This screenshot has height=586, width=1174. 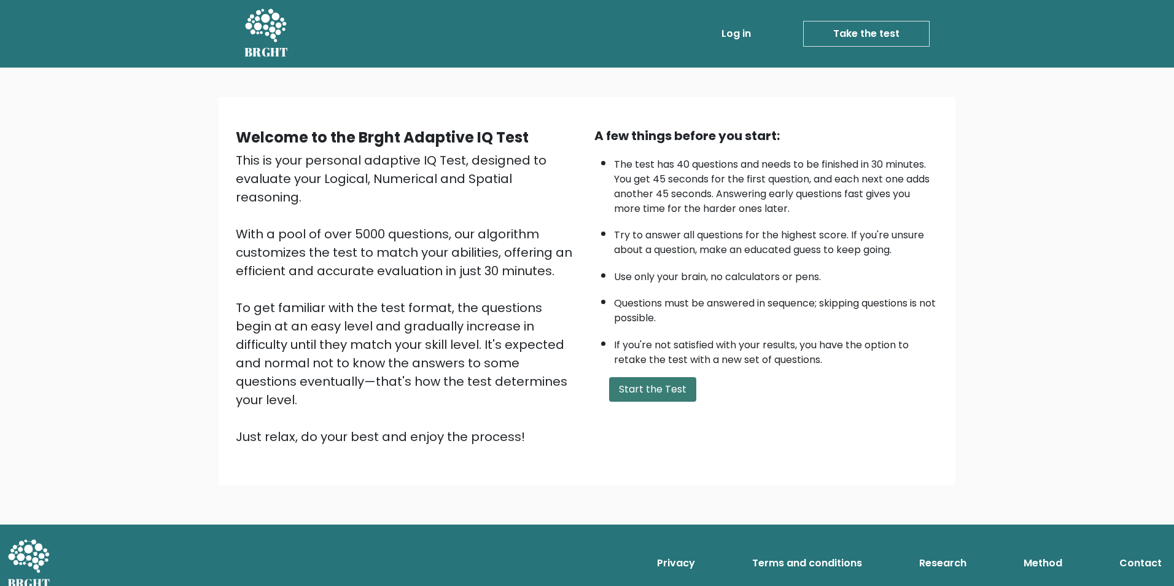 I want to click on a: BRGHT, so click(x=267, y=34).